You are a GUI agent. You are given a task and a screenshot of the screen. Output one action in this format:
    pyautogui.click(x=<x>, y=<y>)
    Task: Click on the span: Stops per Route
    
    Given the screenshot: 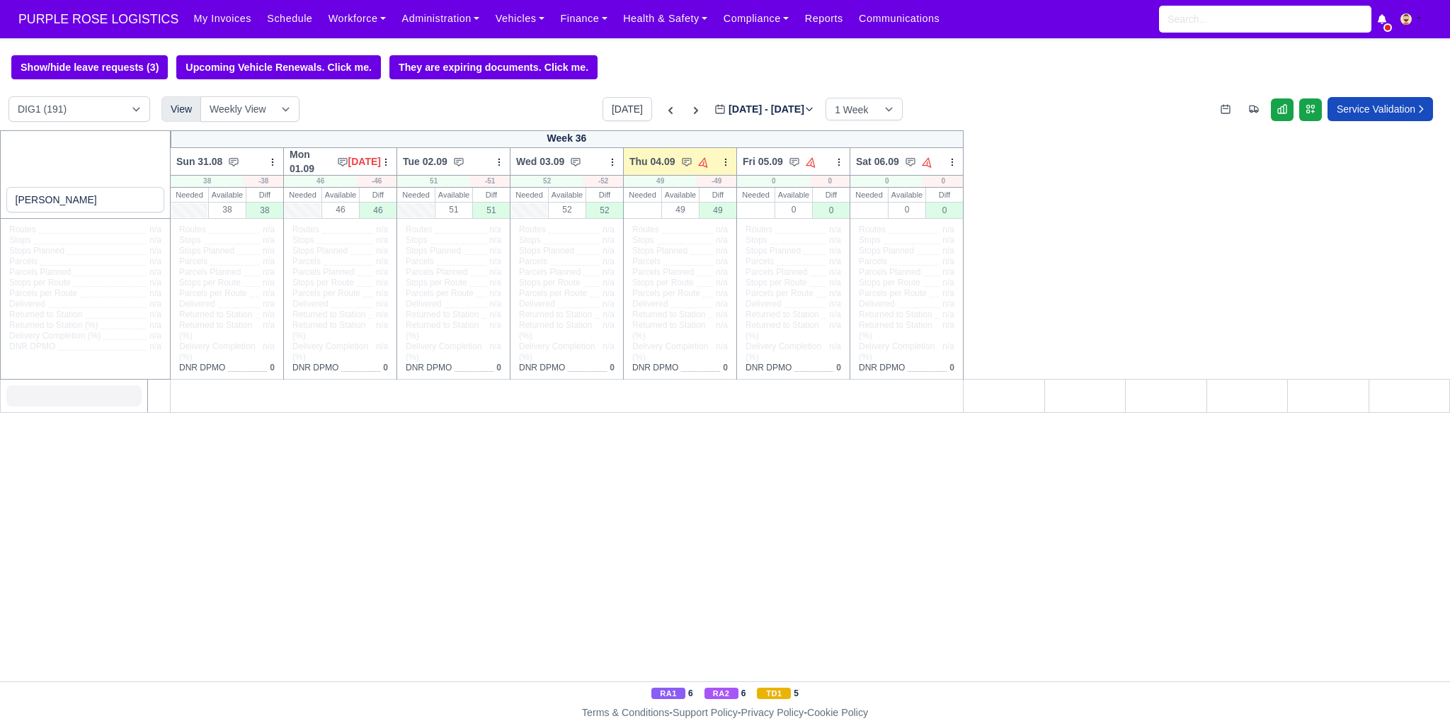 What is the action you would take?
    pyautogui.click(x=210, y=283)
    